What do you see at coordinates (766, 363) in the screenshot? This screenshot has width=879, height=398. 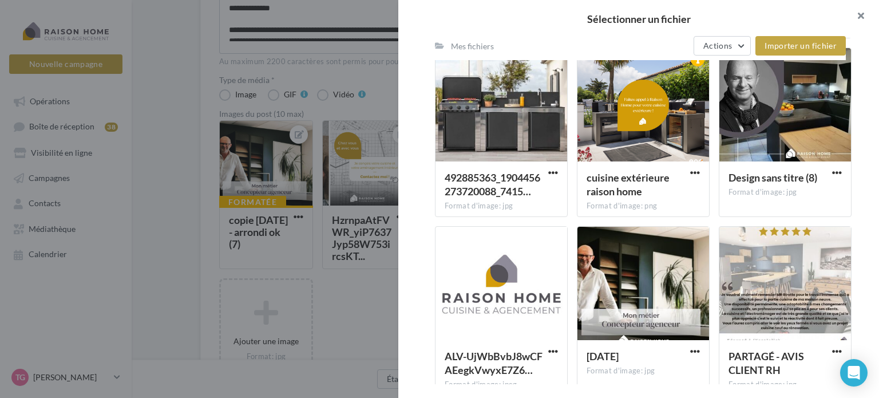 I see `span: PARTAGÉ - AVIS CLIENT RH` at bounding box center [766, 363].